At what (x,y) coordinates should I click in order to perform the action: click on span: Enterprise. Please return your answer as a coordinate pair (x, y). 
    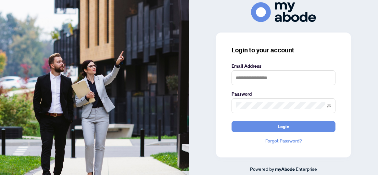
    Looking at the image, I should click on (306, 169).